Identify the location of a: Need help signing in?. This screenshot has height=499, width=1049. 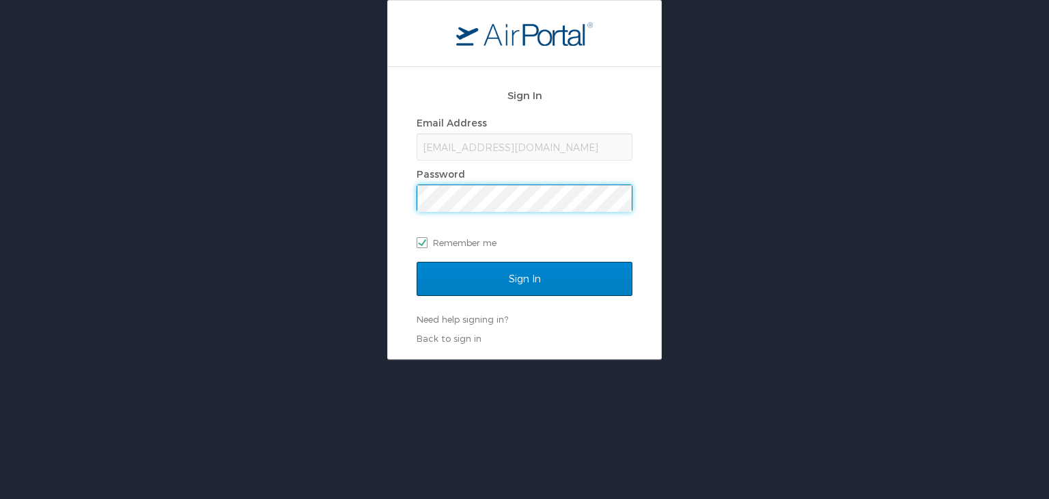
(462, 319).